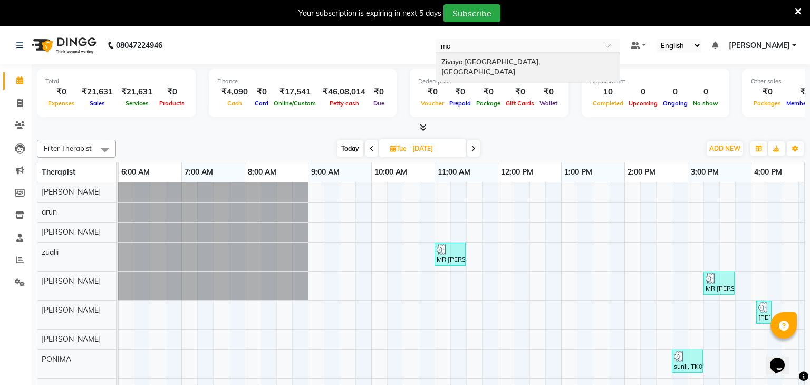 The height and width of the screenshot is (385, 810). Describe the element at coordinates (643, 103) in the screenshot. I see `span: Upcoming` at that location.